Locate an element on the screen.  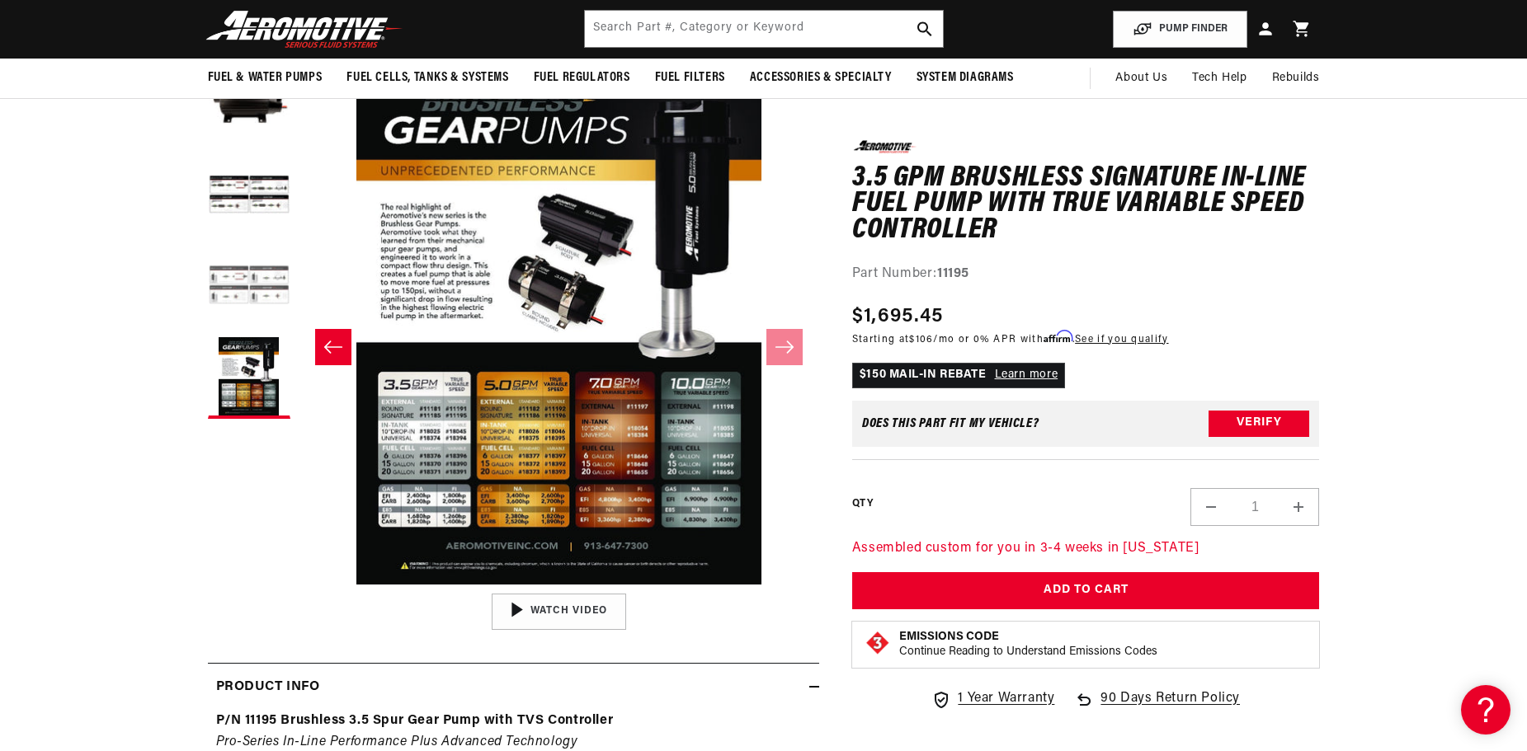
button: Add to Cart is located at coordinates (1085, 591).